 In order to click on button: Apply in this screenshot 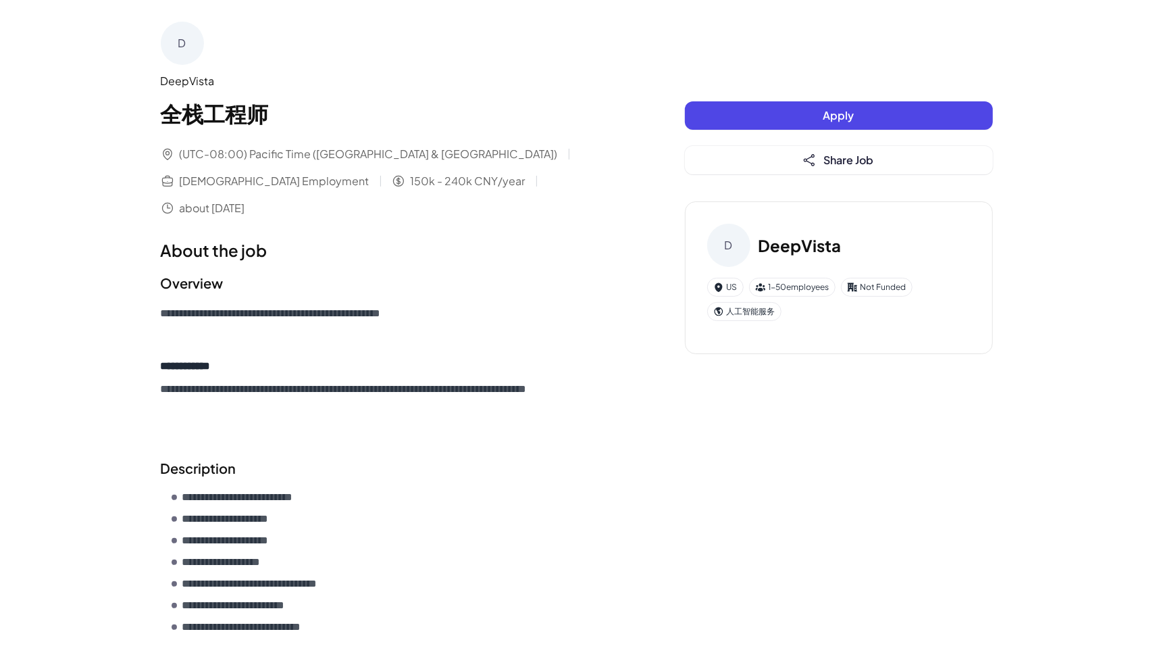, I will do `click(839, 116)`.